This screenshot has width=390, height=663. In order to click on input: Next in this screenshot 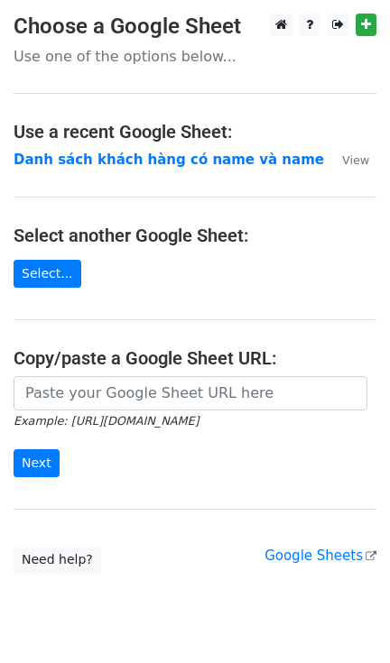, I will do `click(36, 463)`.